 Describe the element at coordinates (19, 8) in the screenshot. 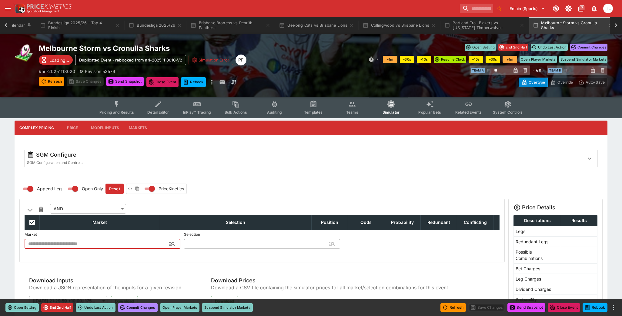

I see `img: PriceKinetics Logo` at that location.